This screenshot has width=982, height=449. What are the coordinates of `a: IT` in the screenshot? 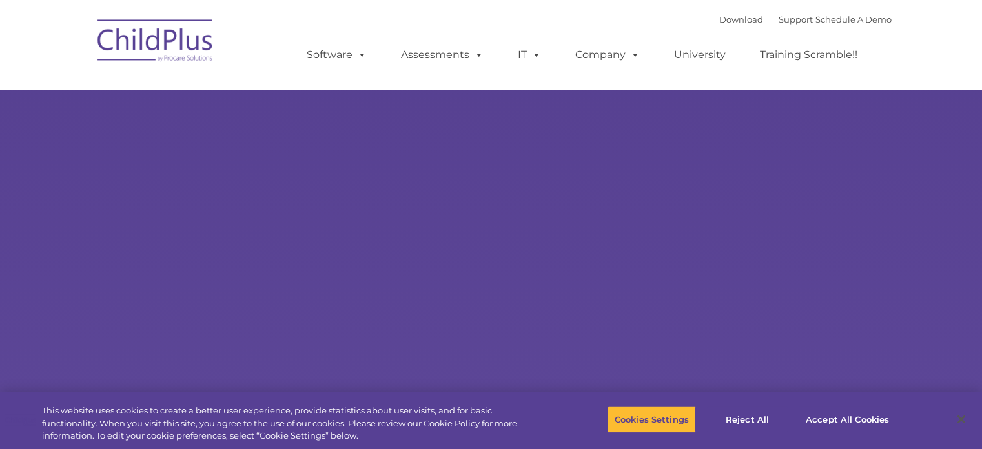 It's located at (529, 55).